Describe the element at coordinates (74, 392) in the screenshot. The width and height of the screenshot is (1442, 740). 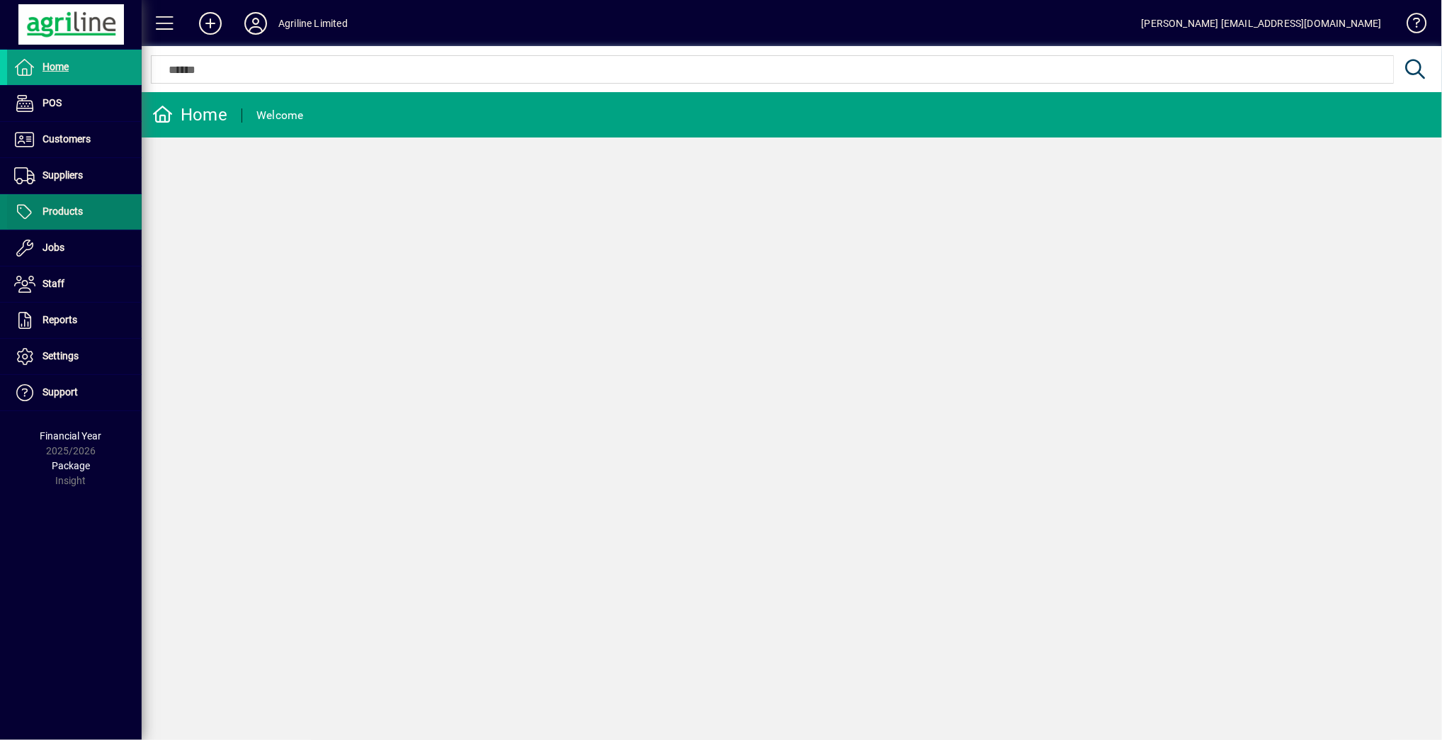
I see `a: Support` at that location.